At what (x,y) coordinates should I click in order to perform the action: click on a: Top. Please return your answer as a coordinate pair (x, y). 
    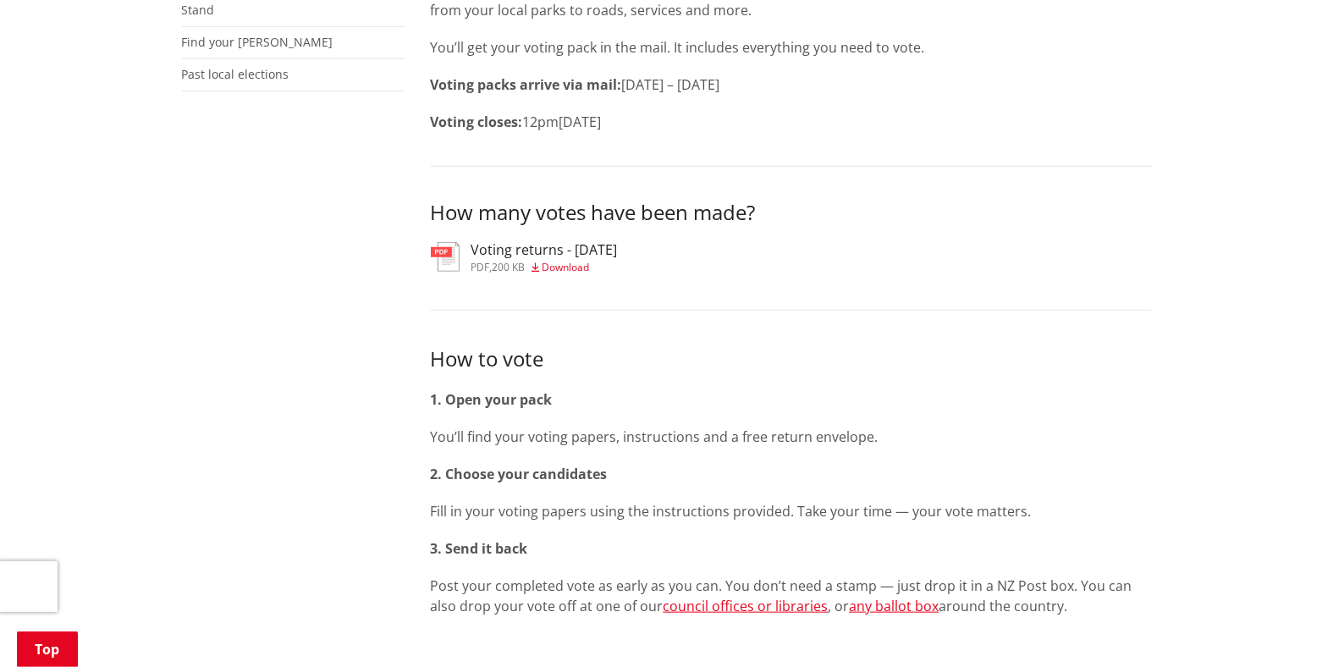
    Looking at the image, I should click on (47, 649).